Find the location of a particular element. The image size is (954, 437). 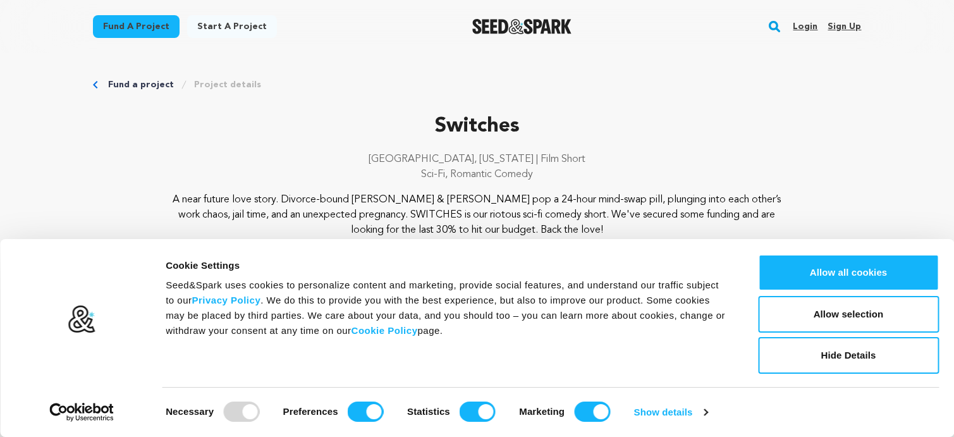

button: Hide Details is located at coordinates (848, 355).